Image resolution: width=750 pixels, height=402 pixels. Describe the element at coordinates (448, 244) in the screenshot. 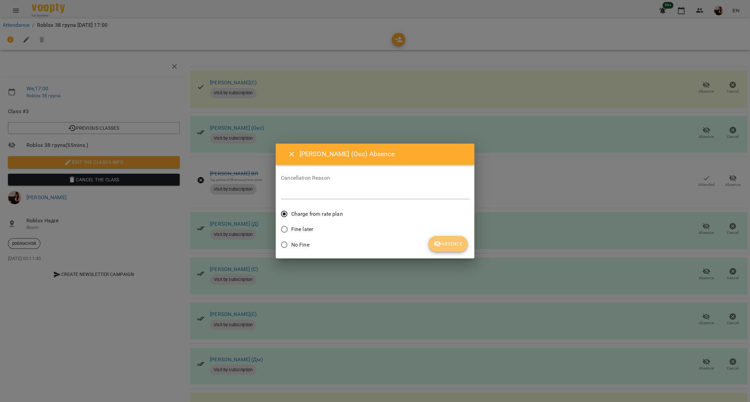

I see `span: Absence` at that location.